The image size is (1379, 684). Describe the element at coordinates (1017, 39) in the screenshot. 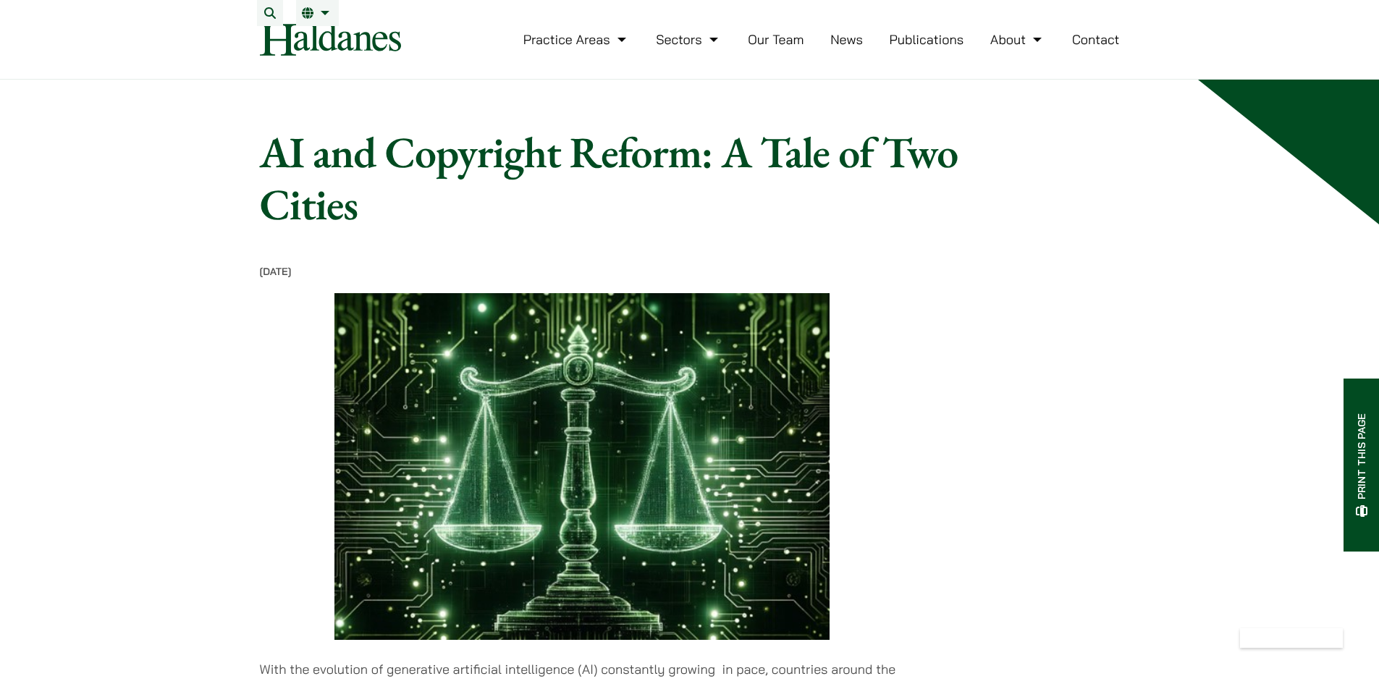

I see `a: About` at that location.